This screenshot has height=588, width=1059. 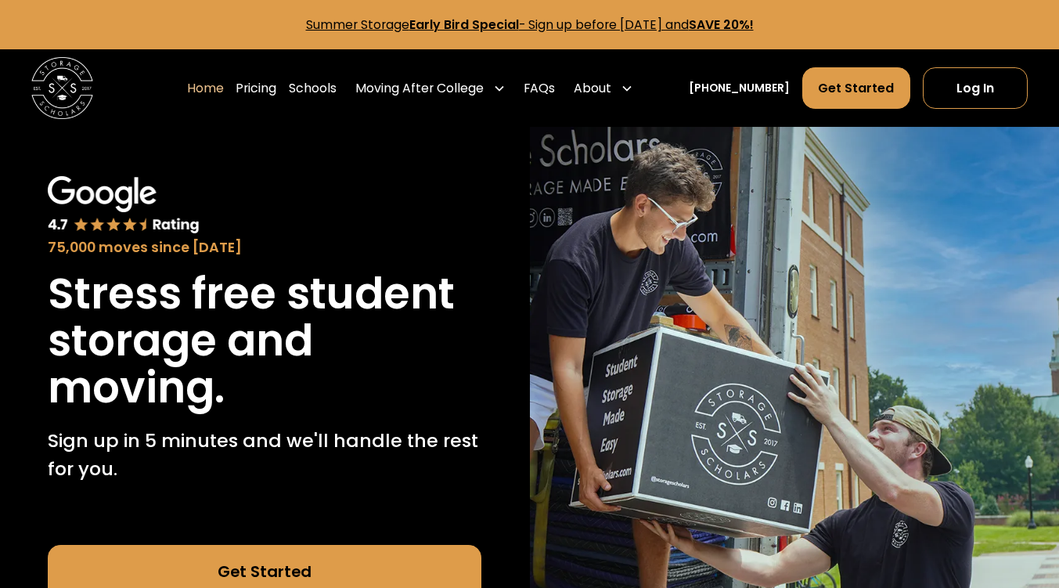 I want to click on strong: Early Bird Special, so click(x=464, y=24).